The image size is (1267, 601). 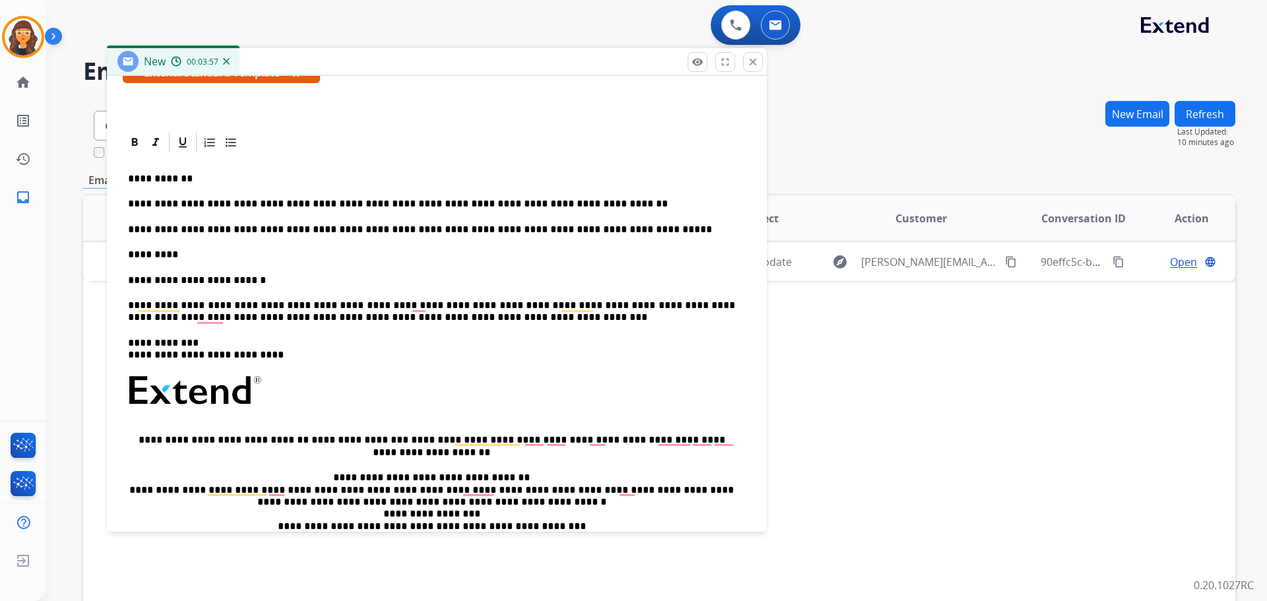 I want to click on p: Emails (1), so click(x=112, y=180).